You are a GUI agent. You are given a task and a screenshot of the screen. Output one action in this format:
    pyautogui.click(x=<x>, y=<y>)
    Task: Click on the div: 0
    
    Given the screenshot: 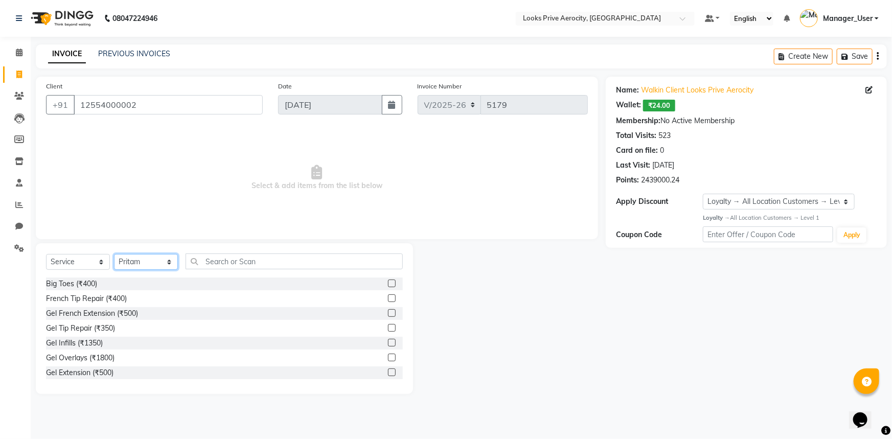 What is the action you would take?
    pyautogui.click(x=662, y=150)
    